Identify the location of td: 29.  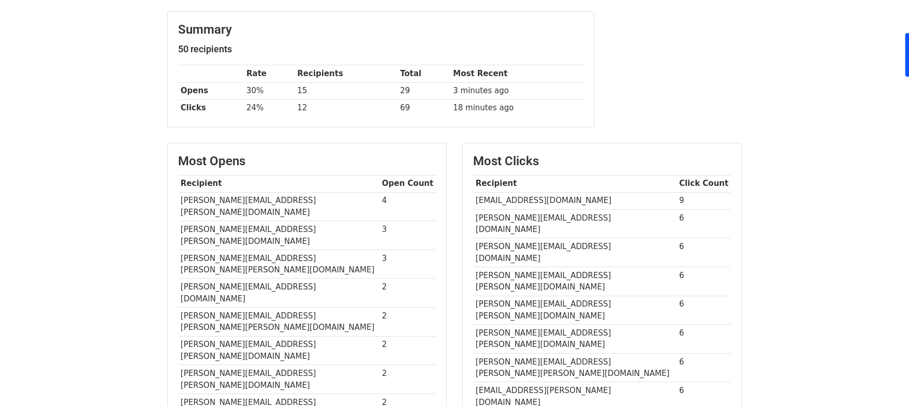
(424, 91).